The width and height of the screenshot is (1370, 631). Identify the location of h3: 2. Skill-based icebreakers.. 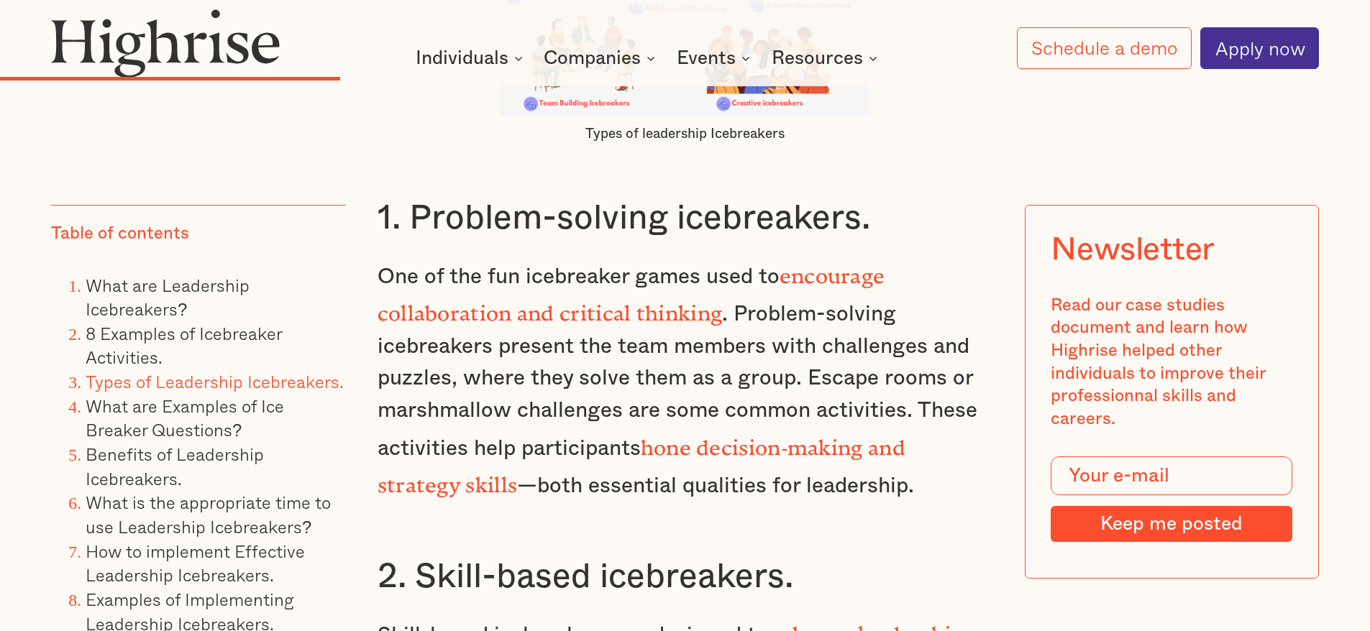
(685, 577).